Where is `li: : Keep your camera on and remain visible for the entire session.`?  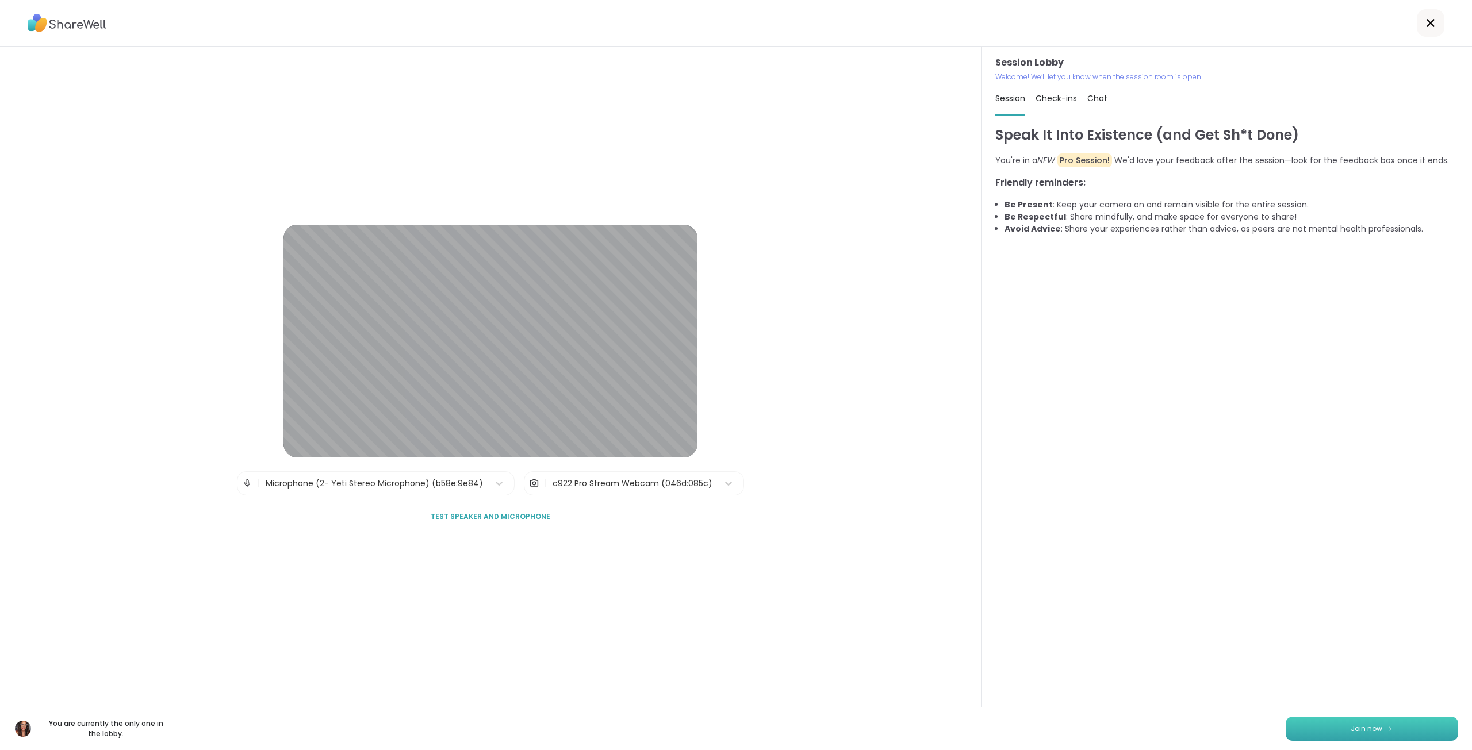 li: : Keep your camera on and remain visible for the entire session. is located at coordinates (1231, 205).